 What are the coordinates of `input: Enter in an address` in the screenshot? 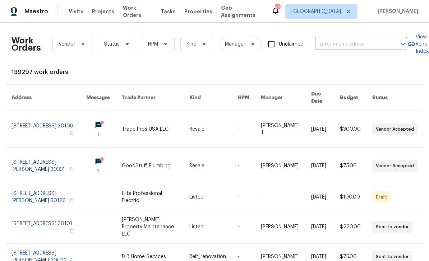 It's located at (351, 44).